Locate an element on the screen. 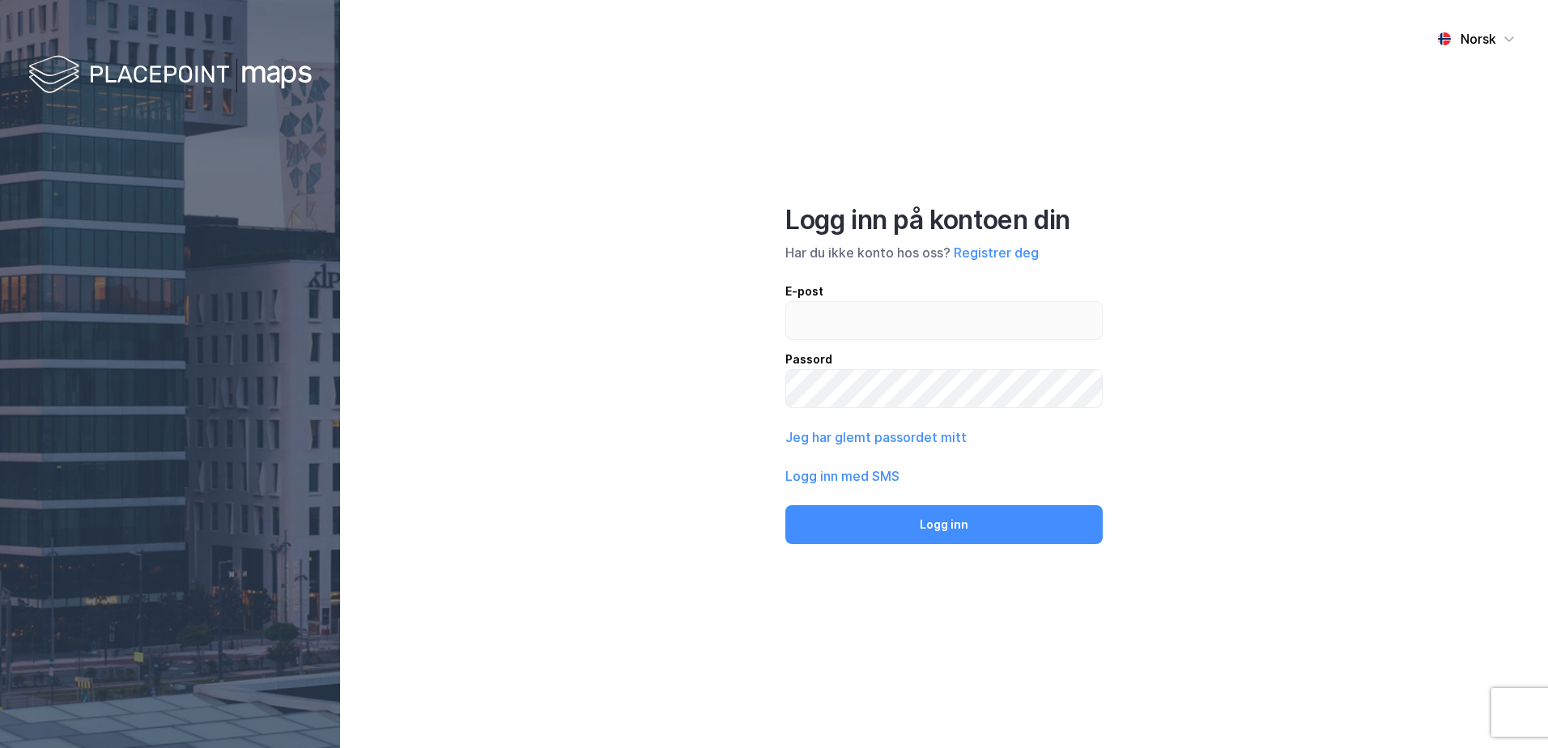 This screenshot has width=1548, height=748. button: Registrer deg is located at coordinates (996, 253).